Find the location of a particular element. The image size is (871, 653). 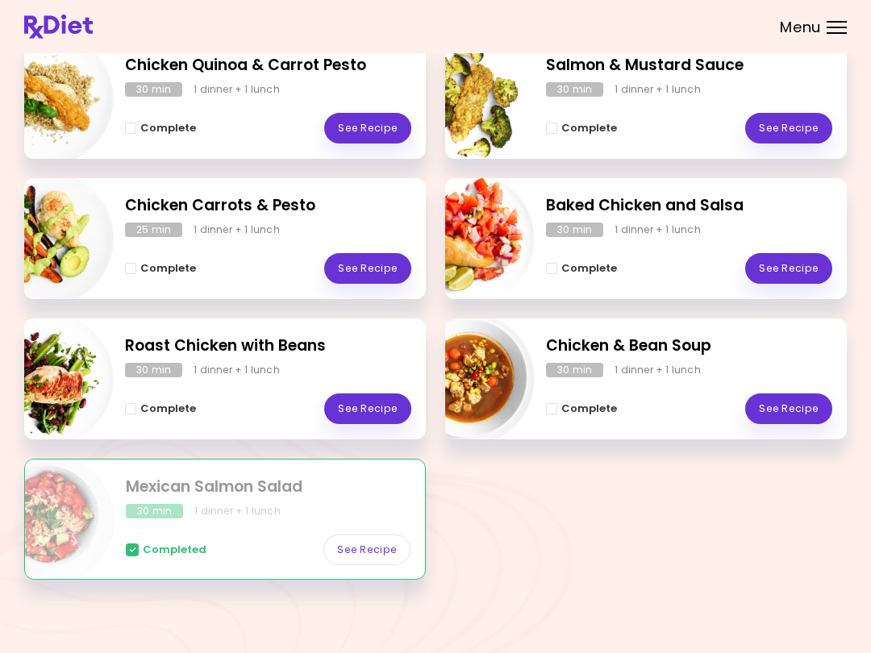

a: See Recipe - Salmon & Mustard Sauce is located at coordinates (789, 128).